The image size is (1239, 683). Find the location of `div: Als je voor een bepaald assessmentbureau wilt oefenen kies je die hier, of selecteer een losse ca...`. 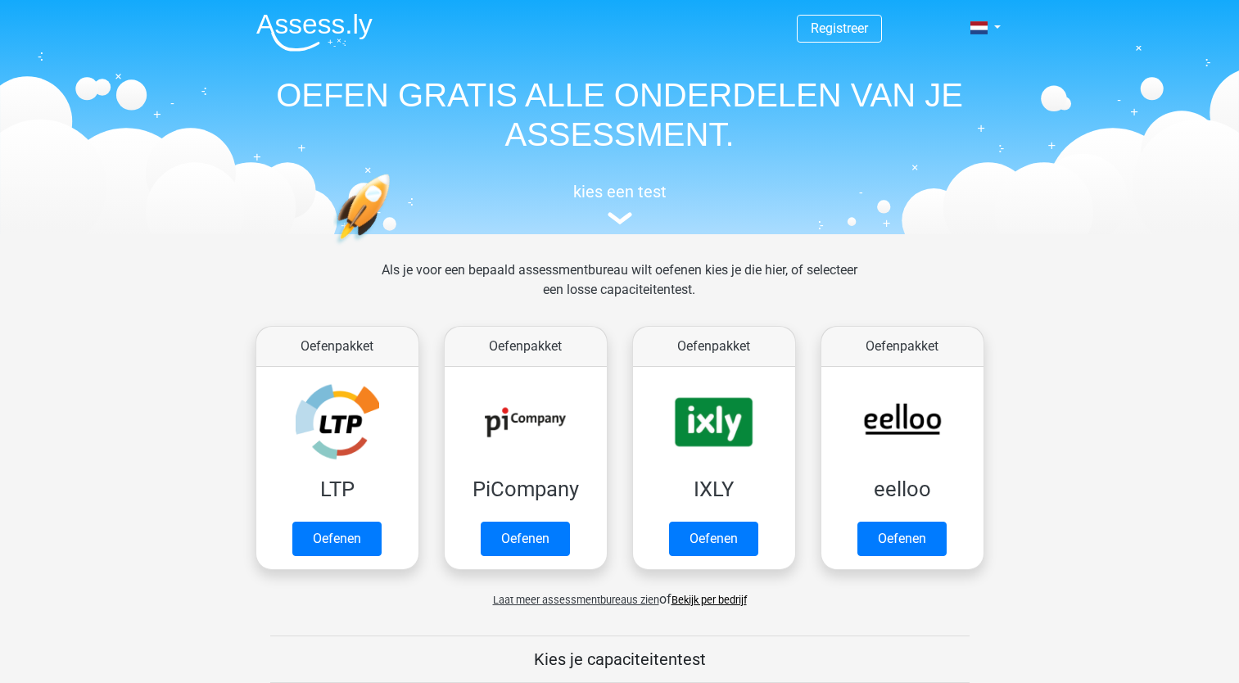

div: Als je voor een bepaald assessmentbureau wilt oefenen kies je die hier, of selecteer een losse ca... is located at coordinates (619, 290).